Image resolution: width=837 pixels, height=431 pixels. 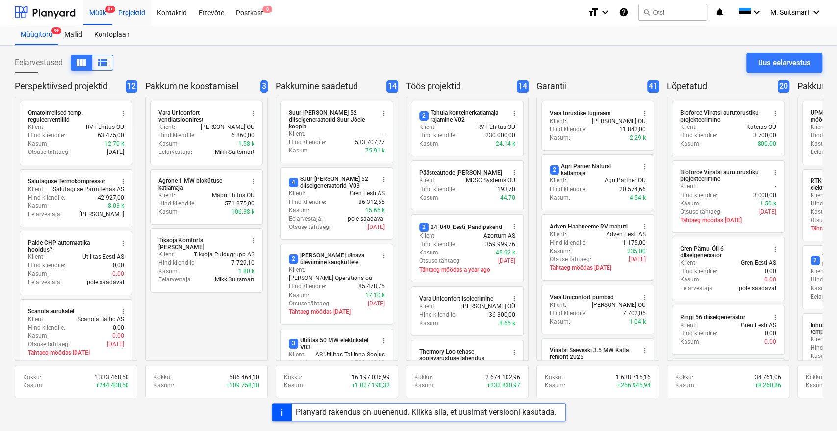 I want to click on div: Paide CHP automaatika hooldus?, so click(x=71, y=246).